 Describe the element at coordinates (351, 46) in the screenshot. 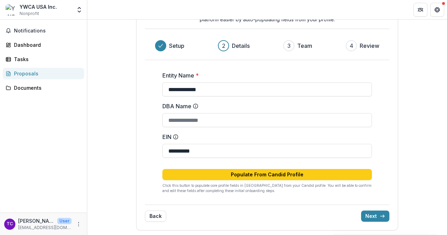

I see `div: 4` at that location.